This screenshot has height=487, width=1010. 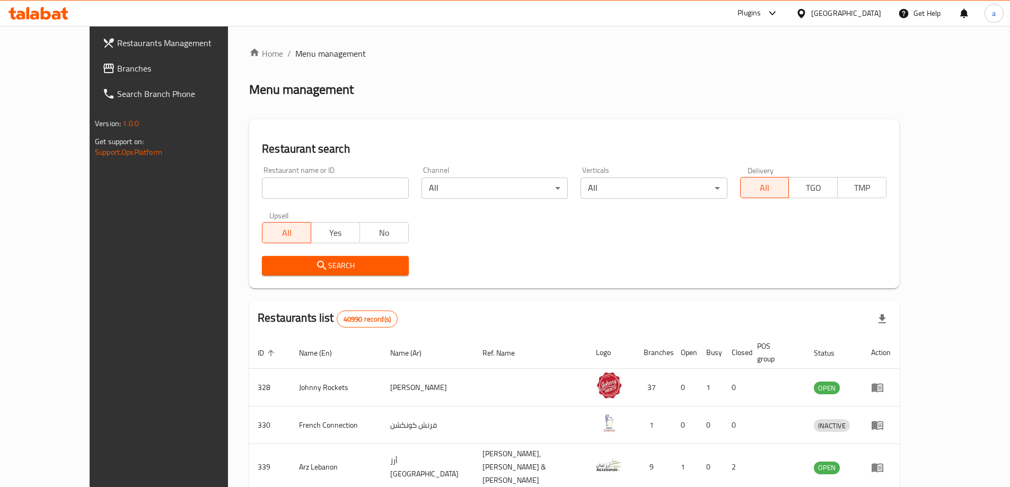 What do you see at coordinates (736, 353) in the screenshot?
I see `th: Closed` at bounding box center [736, 353].